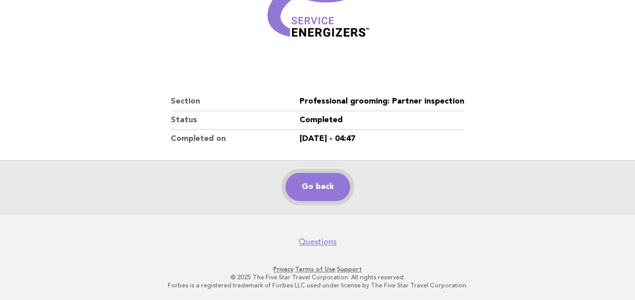 Image resolution: width=635 pixels, height=300 pixels. What do you see at coordinates (382, 102) in the screenshot?
I see `dd: Professional grooming: Partner inspection` at bounding box center [382, 102].